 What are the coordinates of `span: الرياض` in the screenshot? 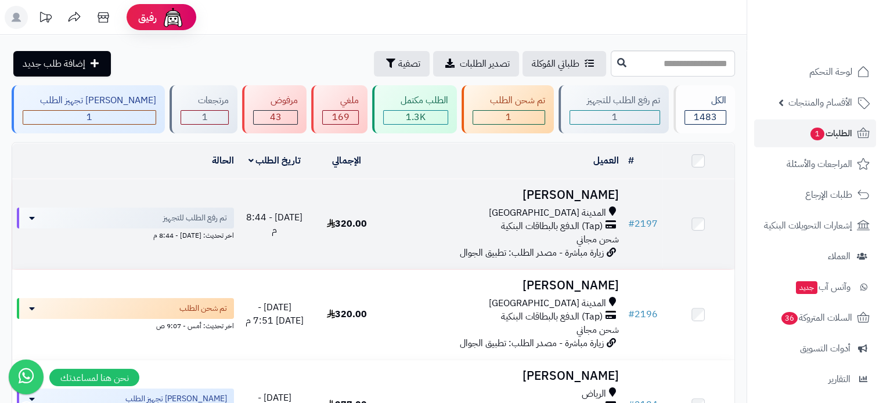 It's located at (594, 394).